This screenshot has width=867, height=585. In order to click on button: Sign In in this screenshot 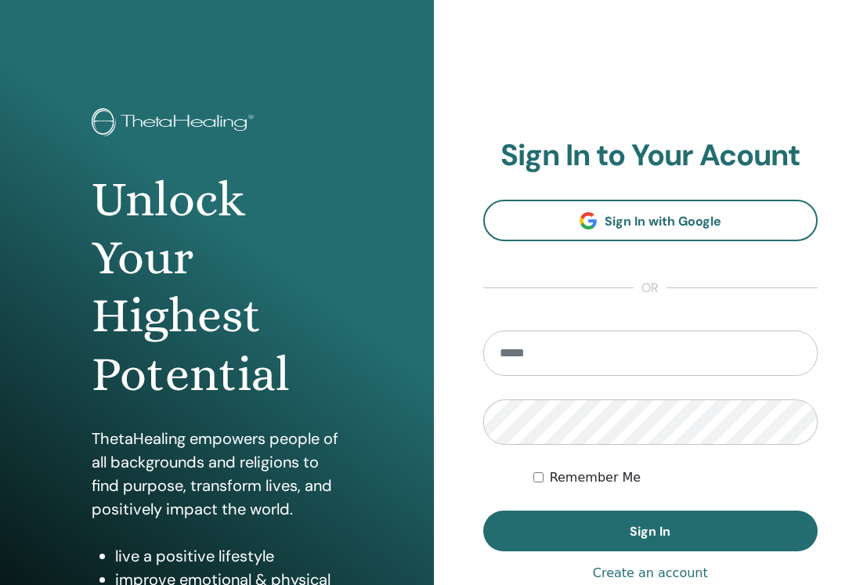, I will do `click(650, 531)`.